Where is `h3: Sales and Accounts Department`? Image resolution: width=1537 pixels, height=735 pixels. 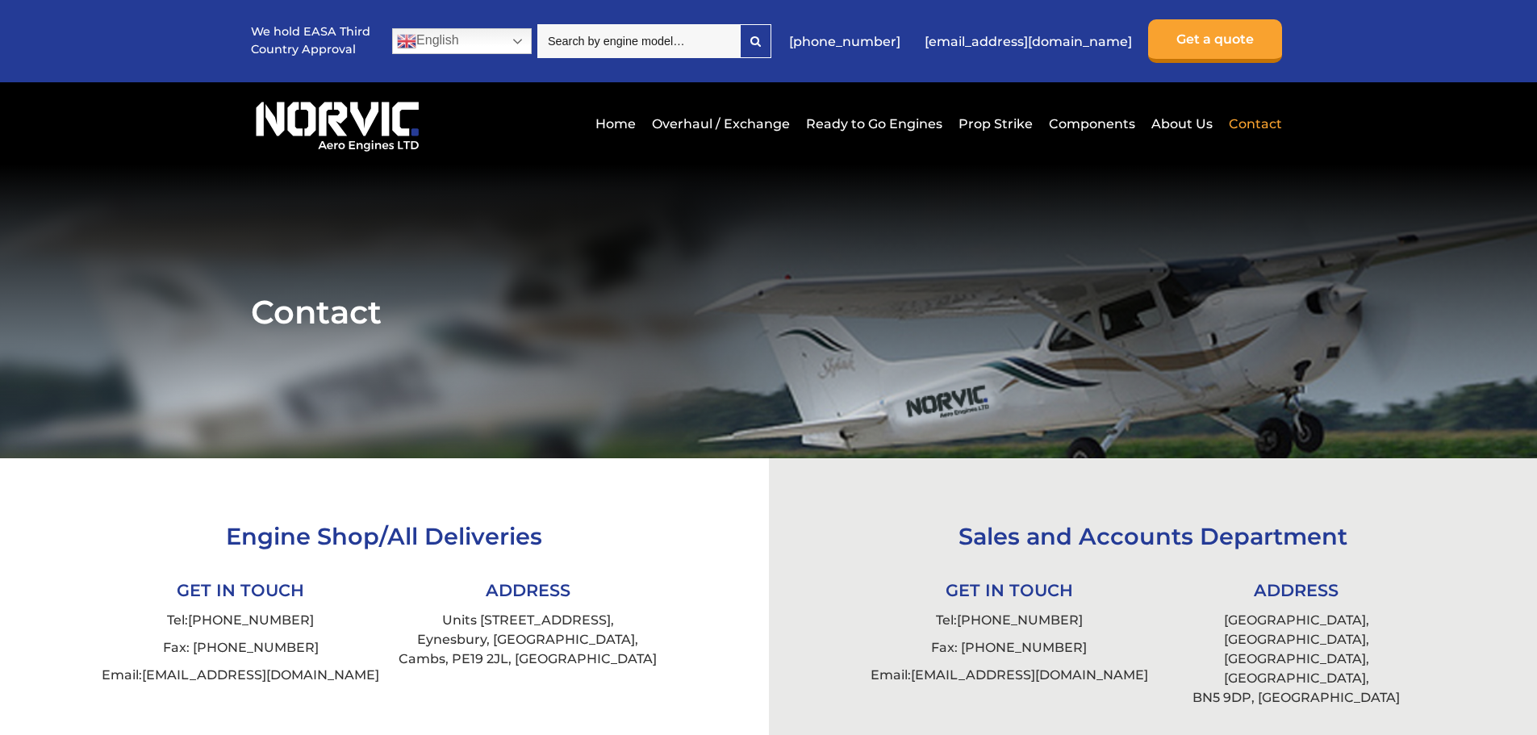 h3: Sales and Accounts Department is located at coordinates (1153, 536).